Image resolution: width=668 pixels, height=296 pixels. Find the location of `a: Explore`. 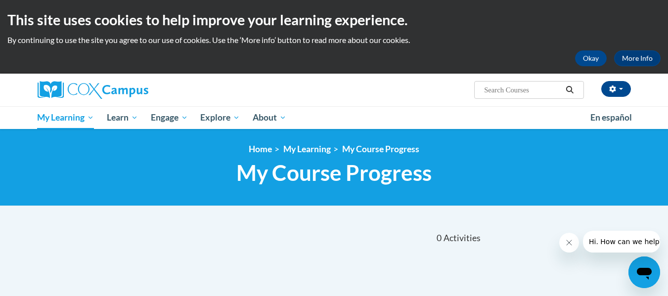

a: Explore is located at coordinates (220, 118).